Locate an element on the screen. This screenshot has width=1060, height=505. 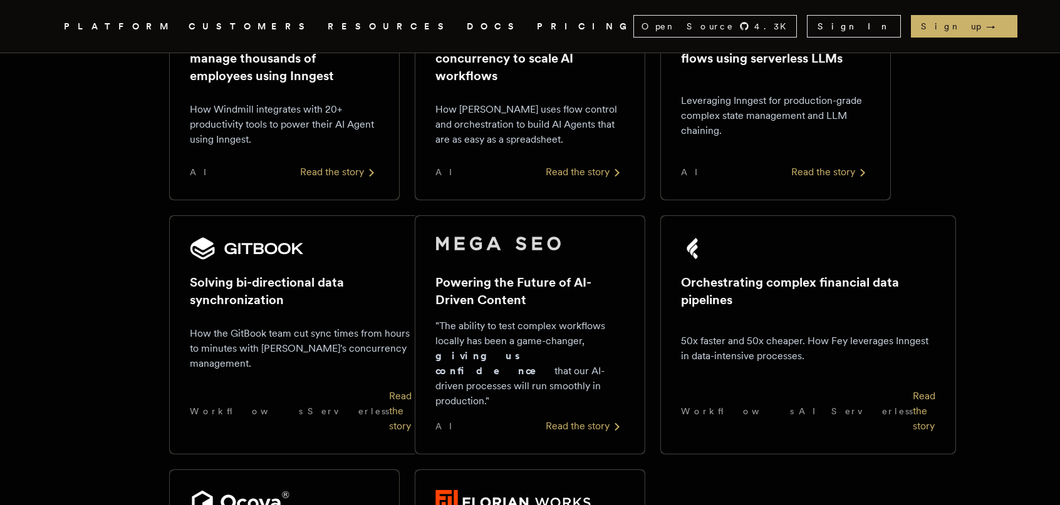
h2: Leveraging multi-tenant concurrency to scale AI workflows is located at coordinates (530, 58).